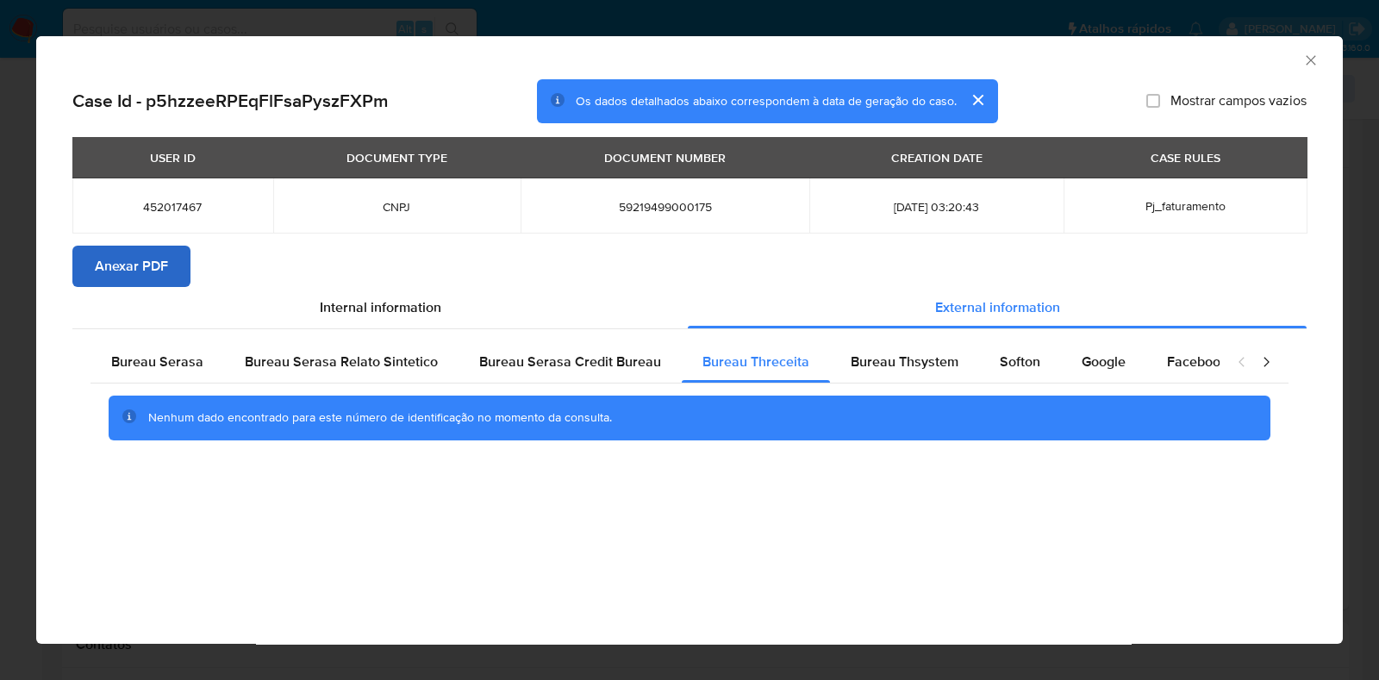 This screenshot has height=680, width=1379. Describe the element at coordinates (1197, 361) in the screenshot. I see `span: Facebook` at that location.